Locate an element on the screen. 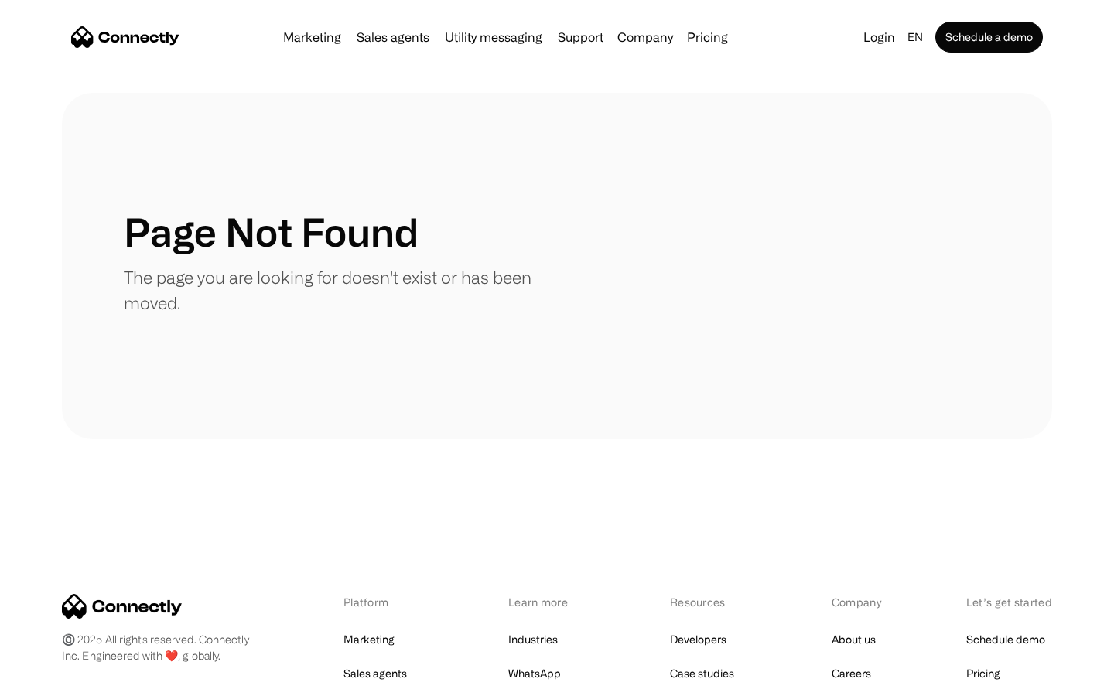 The image size is (1114, 696). a: Industries is located at coordinates (533, 640).